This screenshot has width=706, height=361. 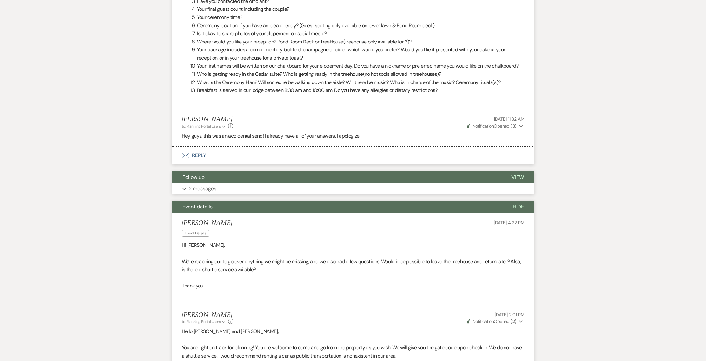 What do you see at coordinates (513, 126) in the screenshot?
I see `strong: ( 3 )` at bounding box center [513, 126].